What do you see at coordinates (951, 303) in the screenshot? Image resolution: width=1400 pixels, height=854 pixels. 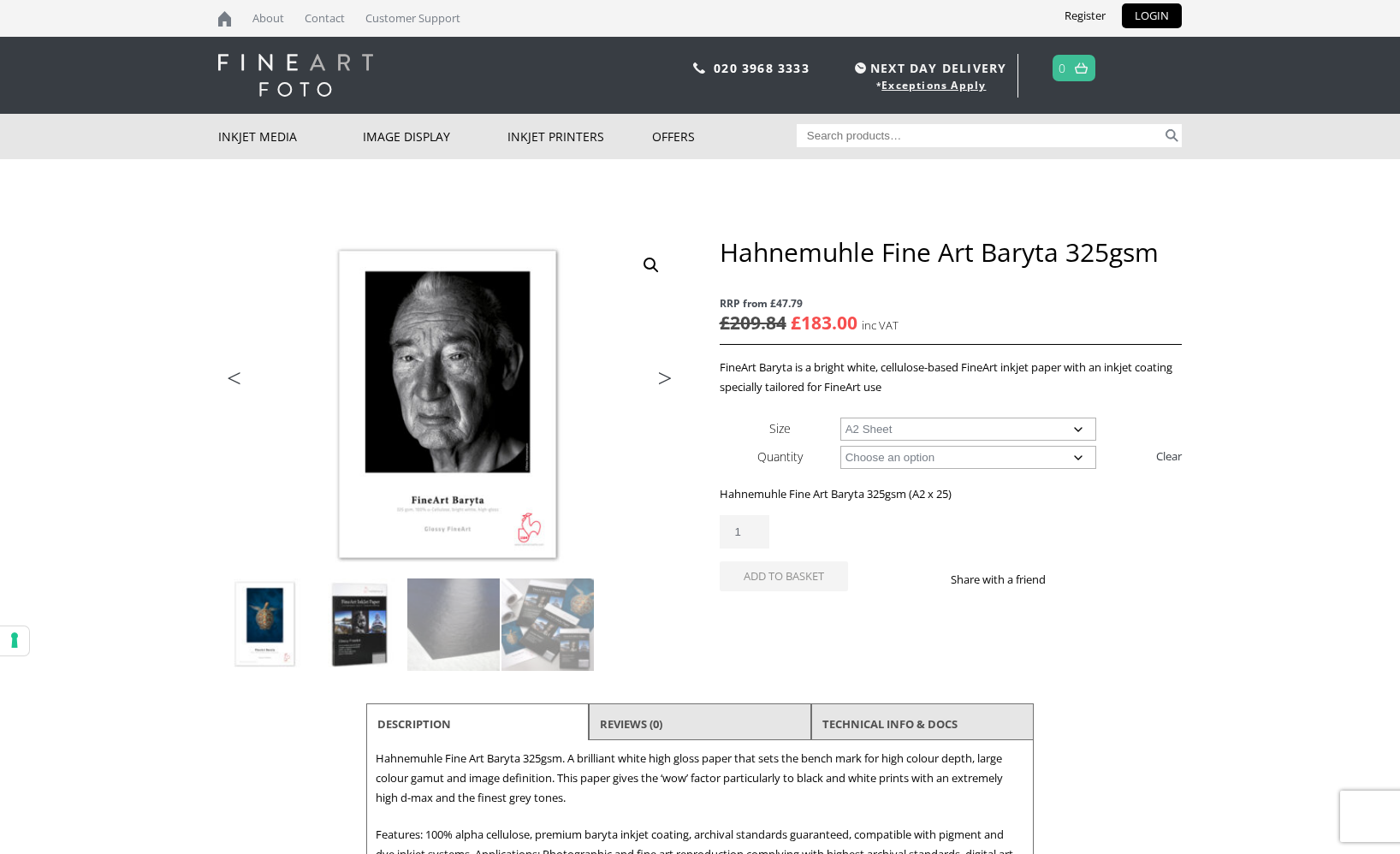 I see `span: RRP from £47.79` at bounding box center [951, 303].